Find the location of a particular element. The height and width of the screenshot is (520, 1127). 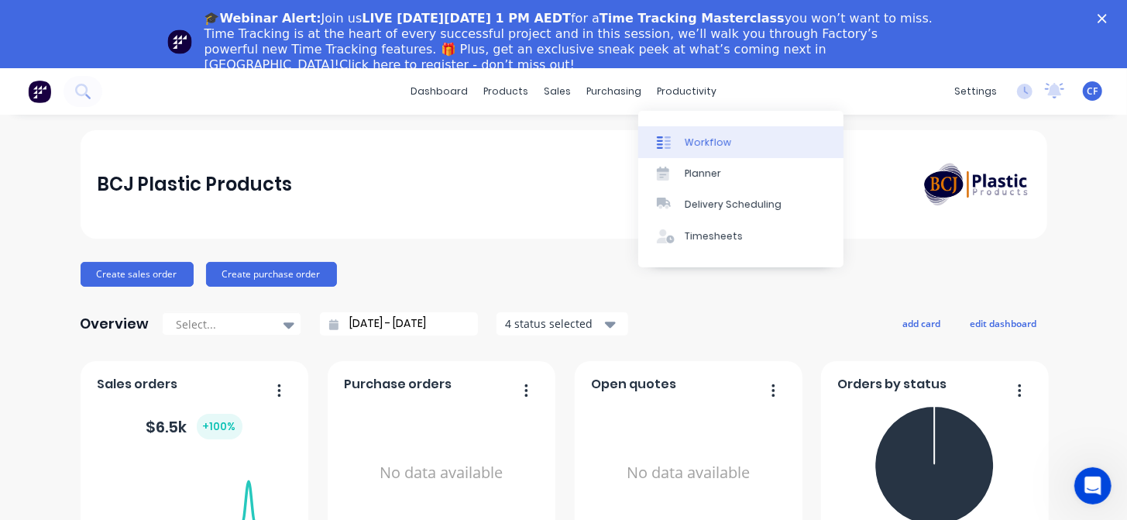

span: CF is located at coordinates (1093, 91).